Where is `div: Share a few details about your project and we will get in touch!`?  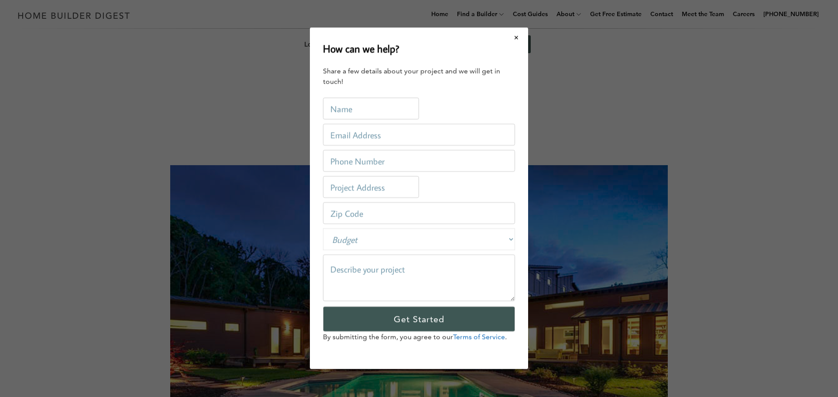
div: Share a few details about your project and we will get in touch! is located at coordinates (419, 77).